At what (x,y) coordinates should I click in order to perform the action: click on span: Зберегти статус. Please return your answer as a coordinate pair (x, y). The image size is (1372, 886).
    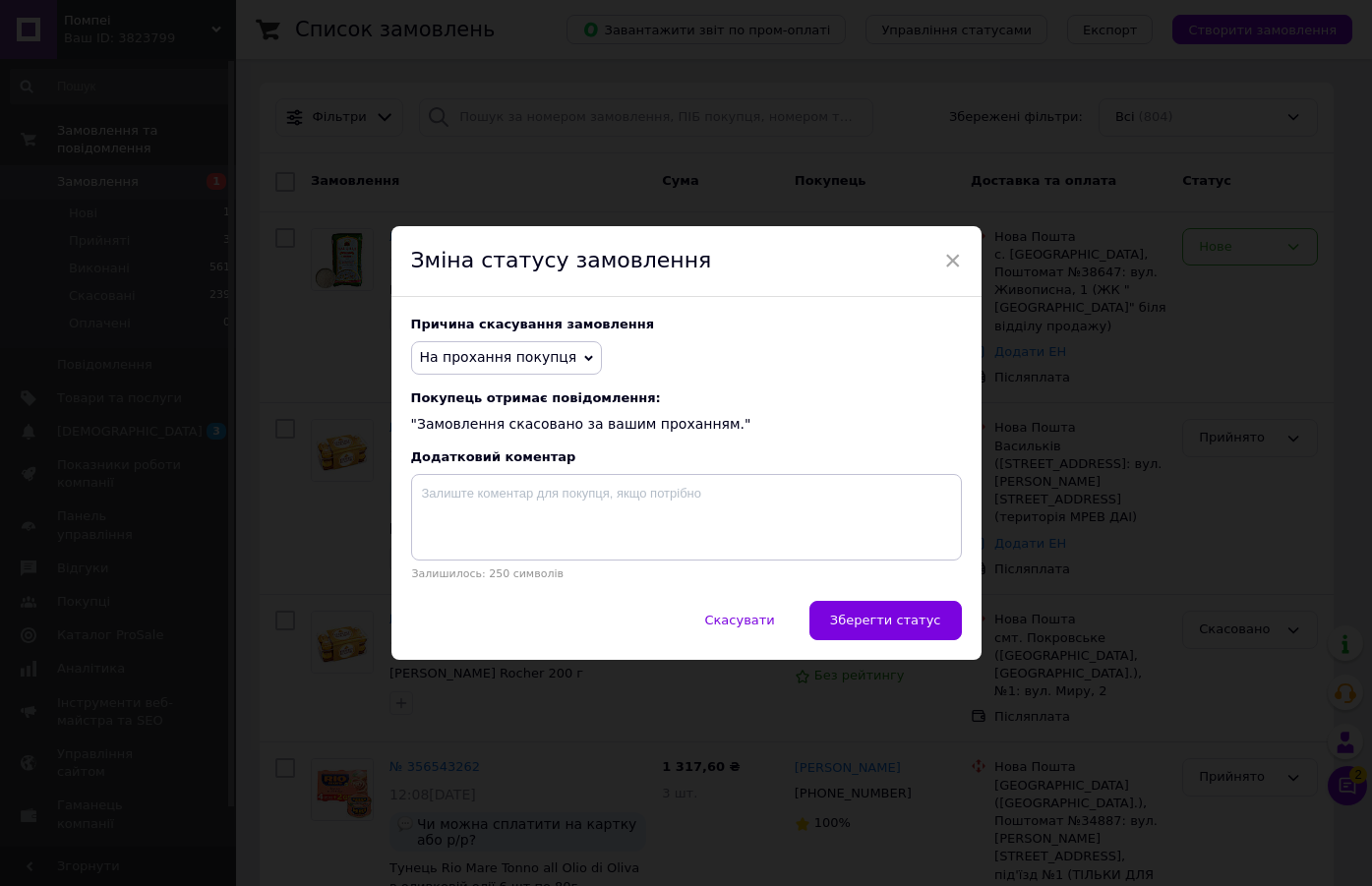
    Looking at the image, I should click on (885, 620).